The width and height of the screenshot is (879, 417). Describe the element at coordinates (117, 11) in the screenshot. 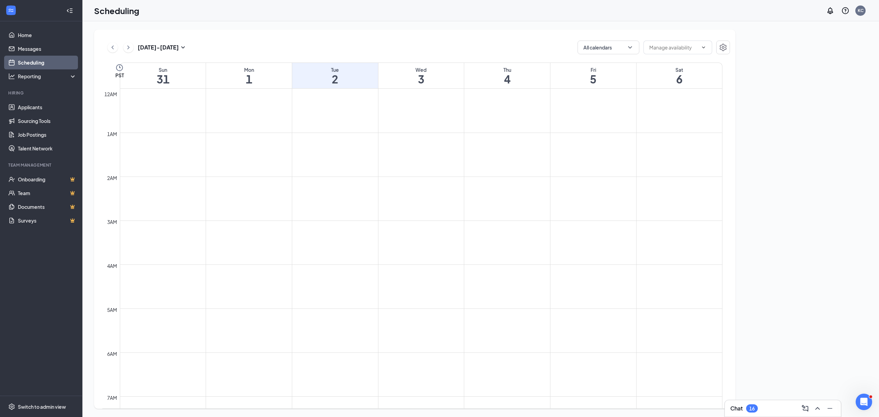

I see `h1: Scheduling` at that location.